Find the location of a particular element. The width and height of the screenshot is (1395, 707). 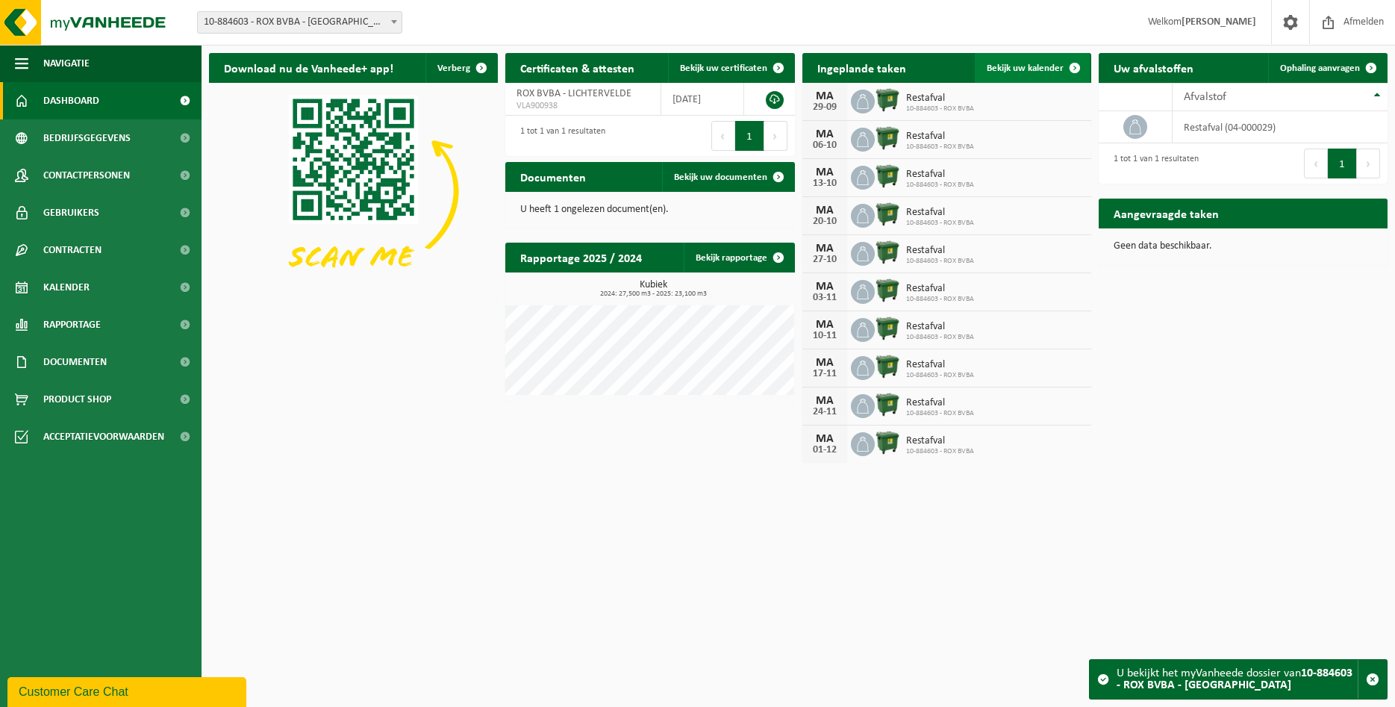

a: Bekijk rapportage is located at coordinates (738, 258).